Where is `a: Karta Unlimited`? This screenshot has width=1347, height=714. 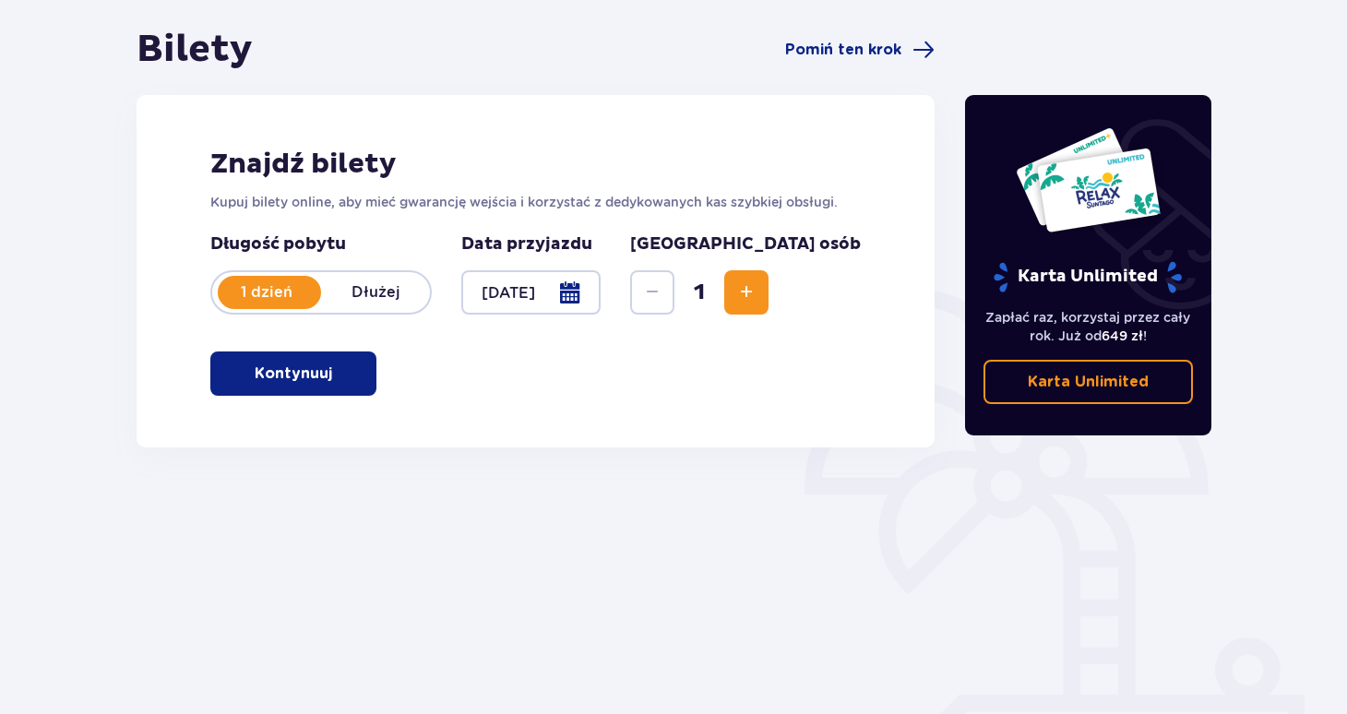
a: Karta Unlimited is located at coordinates (1088, 382).